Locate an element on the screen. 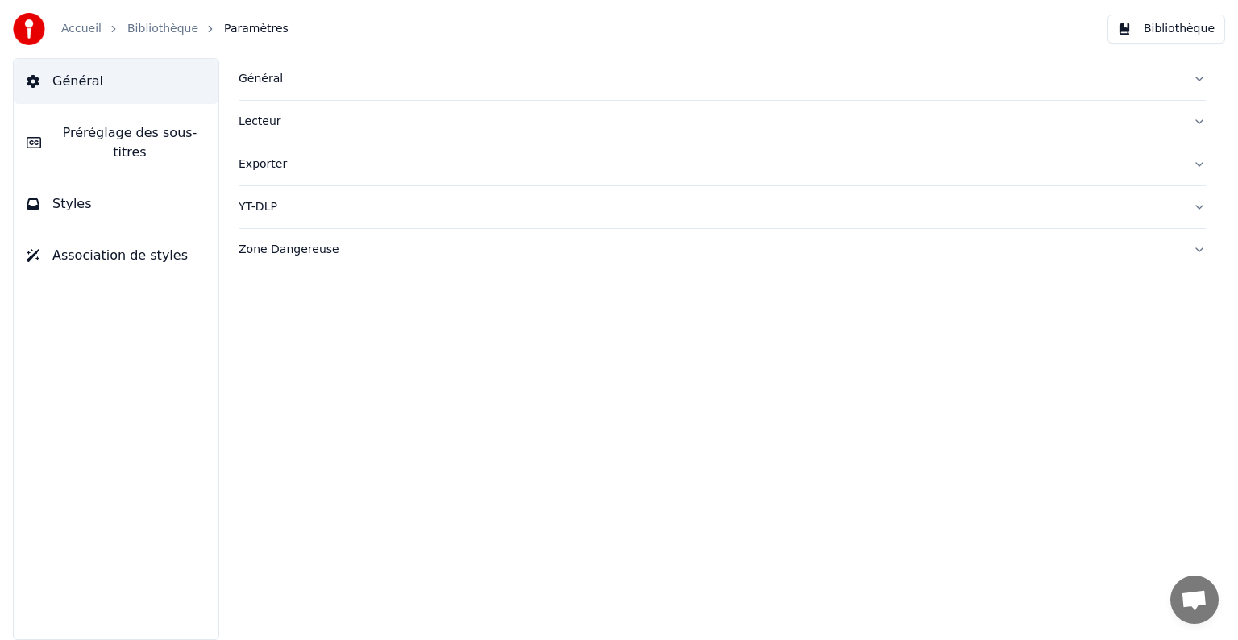 This screenshot has width=1238, height=640. button: Exporter is located at coordinates (722, 164).